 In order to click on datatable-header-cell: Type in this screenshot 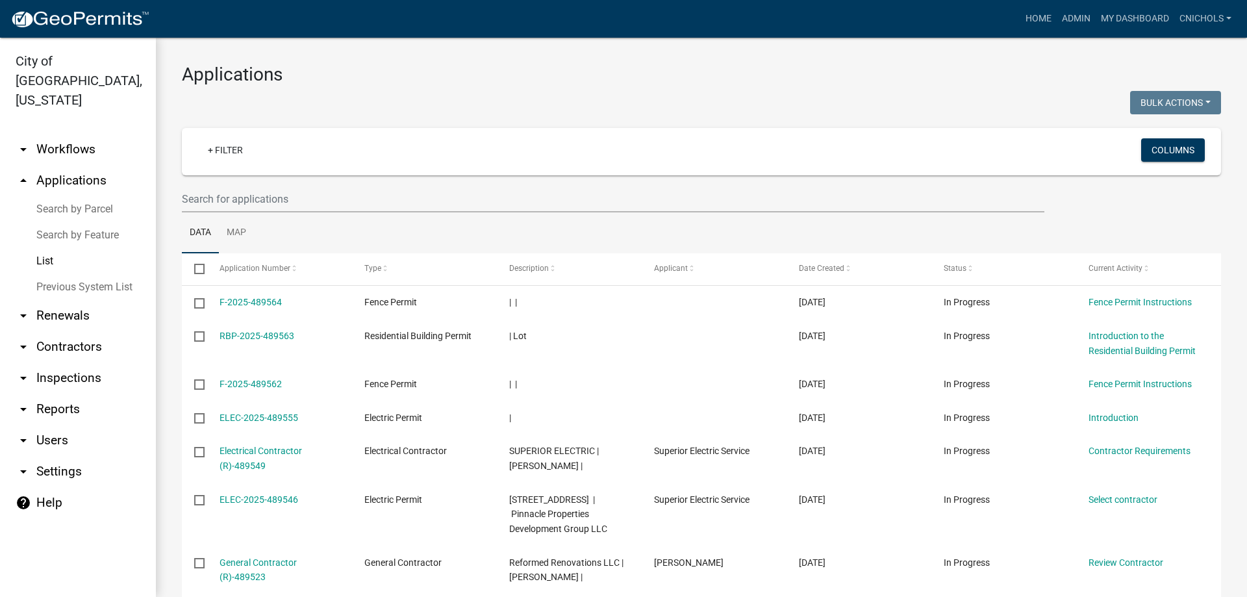, I will do `click(424, 269)`.